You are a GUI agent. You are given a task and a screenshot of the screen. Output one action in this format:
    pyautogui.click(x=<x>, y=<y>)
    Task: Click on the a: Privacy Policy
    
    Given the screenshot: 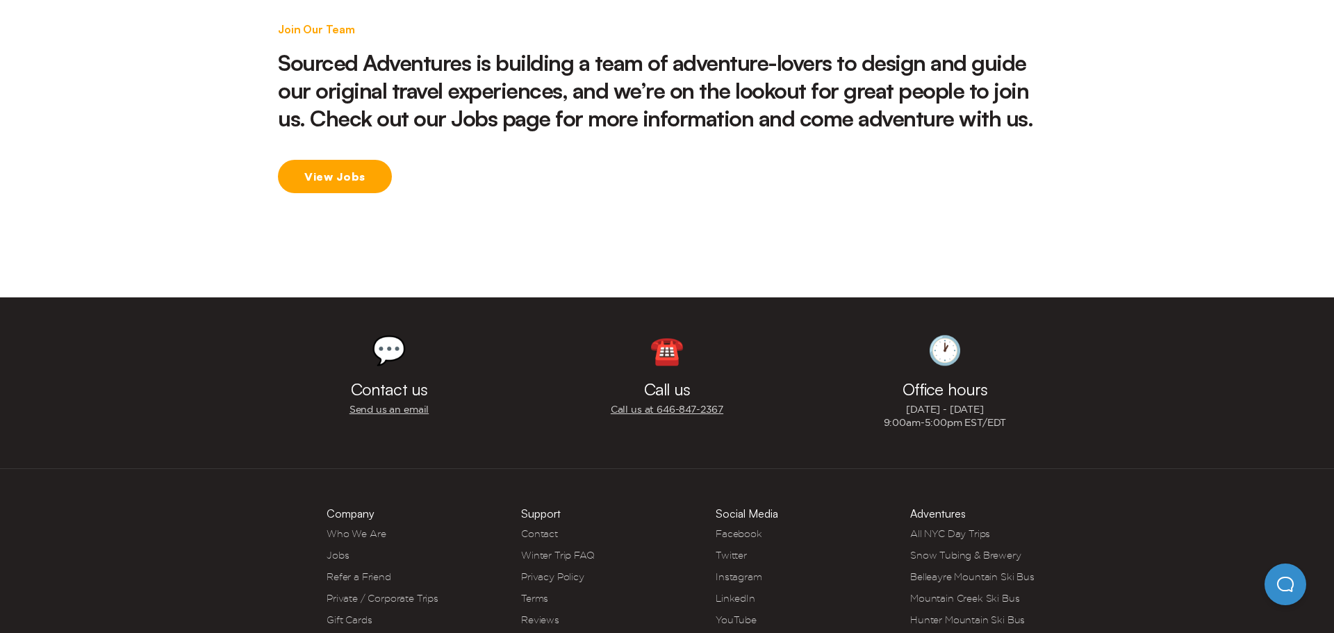 What is the action you would take?
    pyautogui.click(x=552, y=577)
    